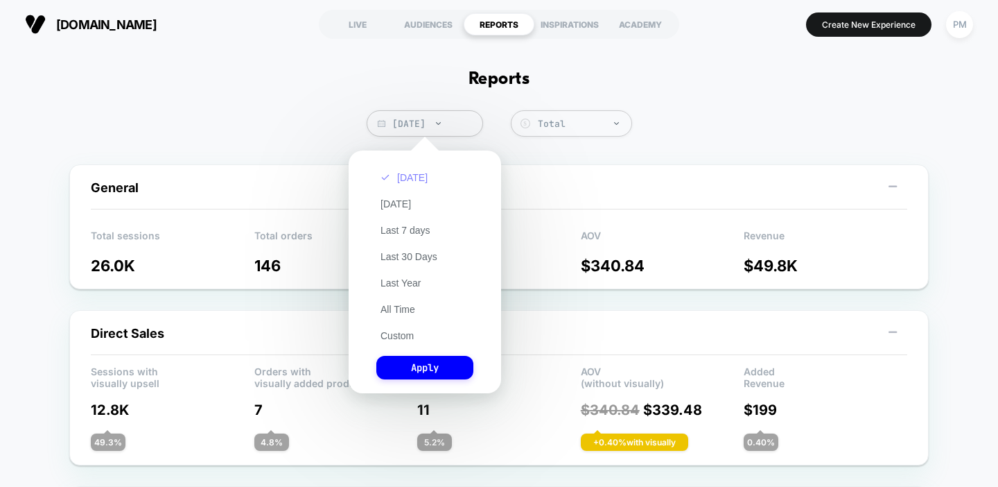 The image size is (998, 487). What do you see at coordinates (610, 410) in the screenshot?
I see `span: $ 340.84` at bounding box center [610, 410].